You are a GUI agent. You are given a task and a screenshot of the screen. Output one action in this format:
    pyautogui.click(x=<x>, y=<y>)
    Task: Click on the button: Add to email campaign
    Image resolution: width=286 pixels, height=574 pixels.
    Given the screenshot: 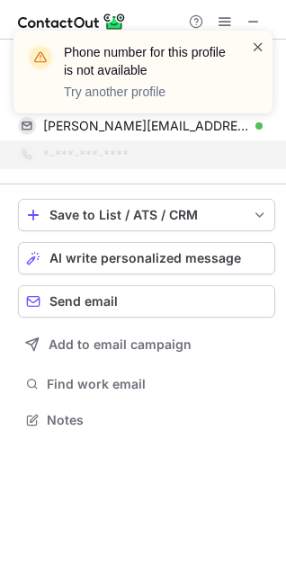 What is the action you would take?
    pyautogui.click(x=147, y=344)
    